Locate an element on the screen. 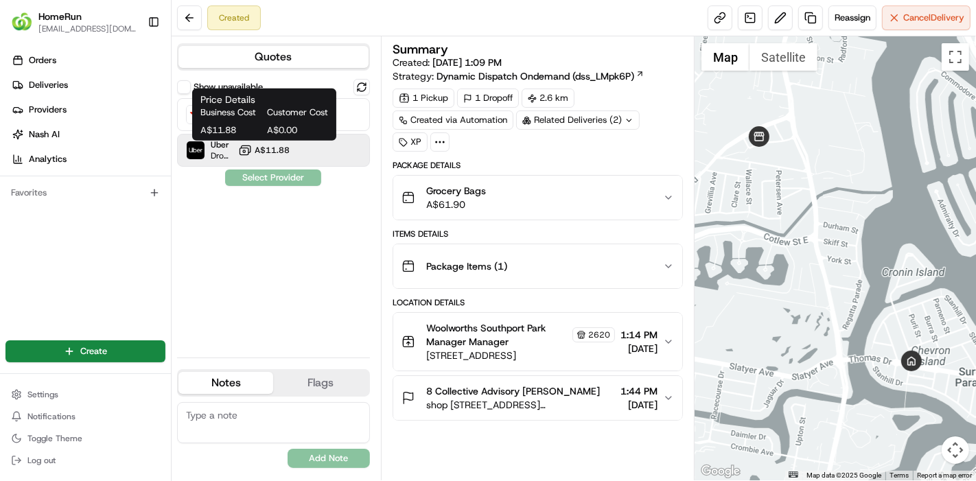 Image resolution: width=976 pixels, height=481 pixels. span: HomeRun is located at coordinates (60, 16).